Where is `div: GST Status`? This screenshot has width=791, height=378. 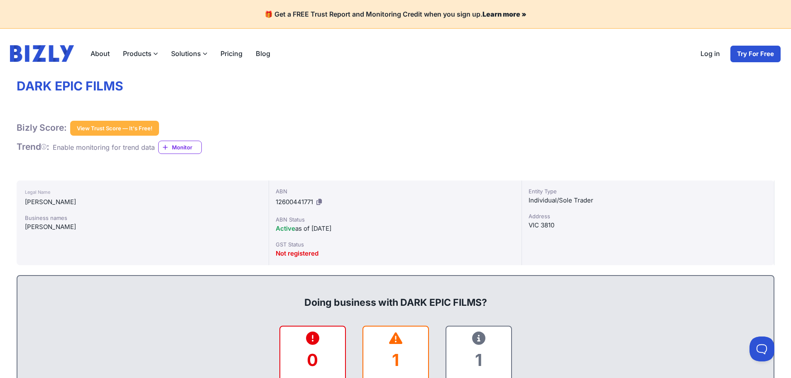 div: GST Status is located at coordinates (395, 245).